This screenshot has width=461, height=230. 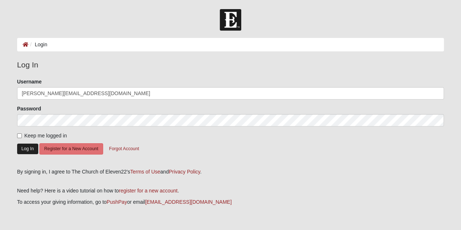 What do you see at coordinates (28, 149) in the screenshot?
I see `button: Log In` at bounding box center [28, 149].